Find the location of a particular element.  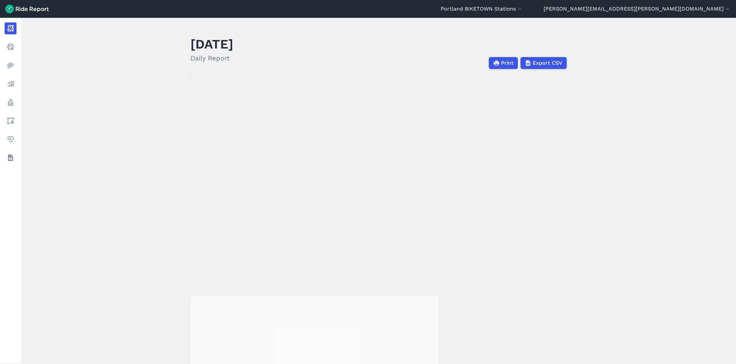

a: Policy is located at coordinates (11, 102).